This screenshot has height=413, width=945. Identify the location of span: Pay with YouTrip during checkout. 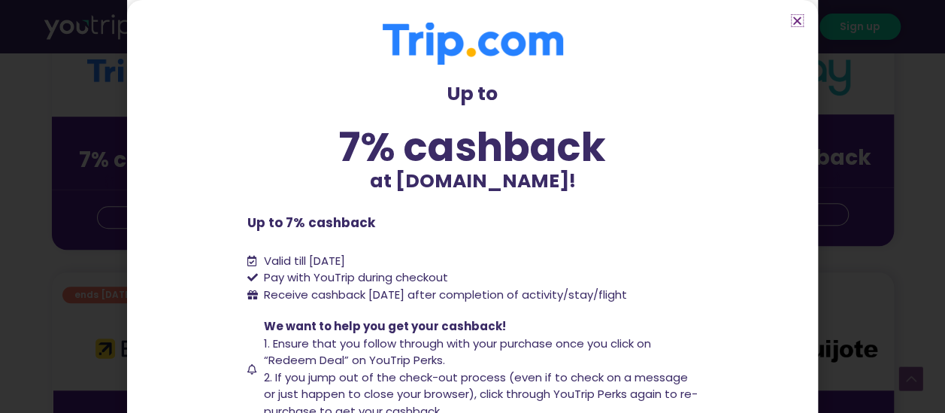
(354, 278).